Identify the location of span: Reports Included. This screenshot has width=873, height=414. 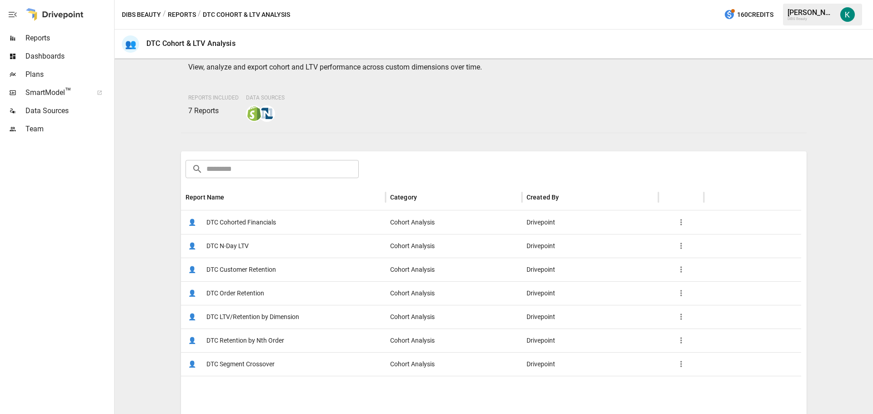
(213, 98).